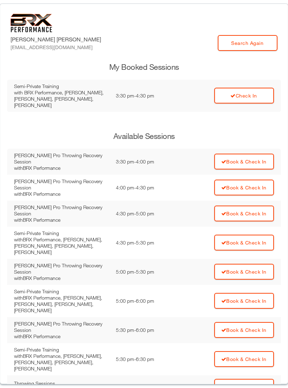 The image size is (288, 388). I want to click on td: 5:30 pm - 6:30 pm, so click(145, 359).